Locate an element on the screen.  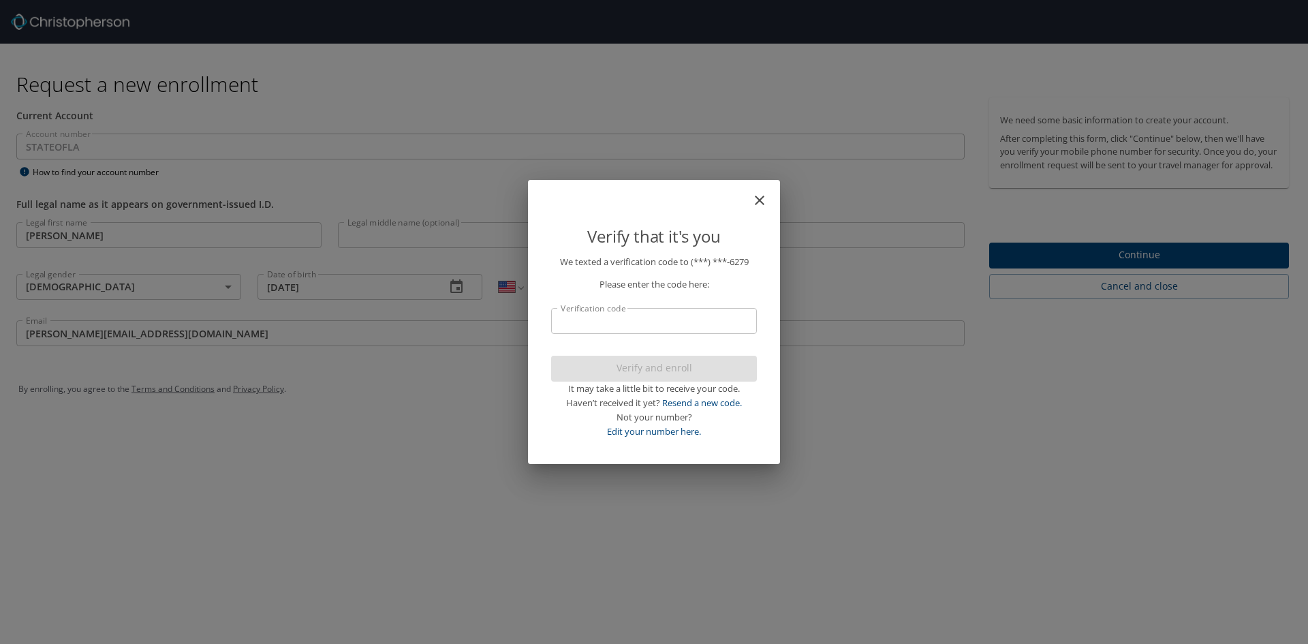
div: Not your number? is located at coordinates (654, 417).